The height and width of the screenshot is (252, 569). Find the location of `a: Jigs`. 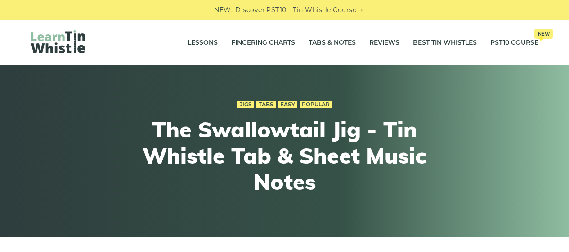

a: Jigs is located at coordinates (246, 104).